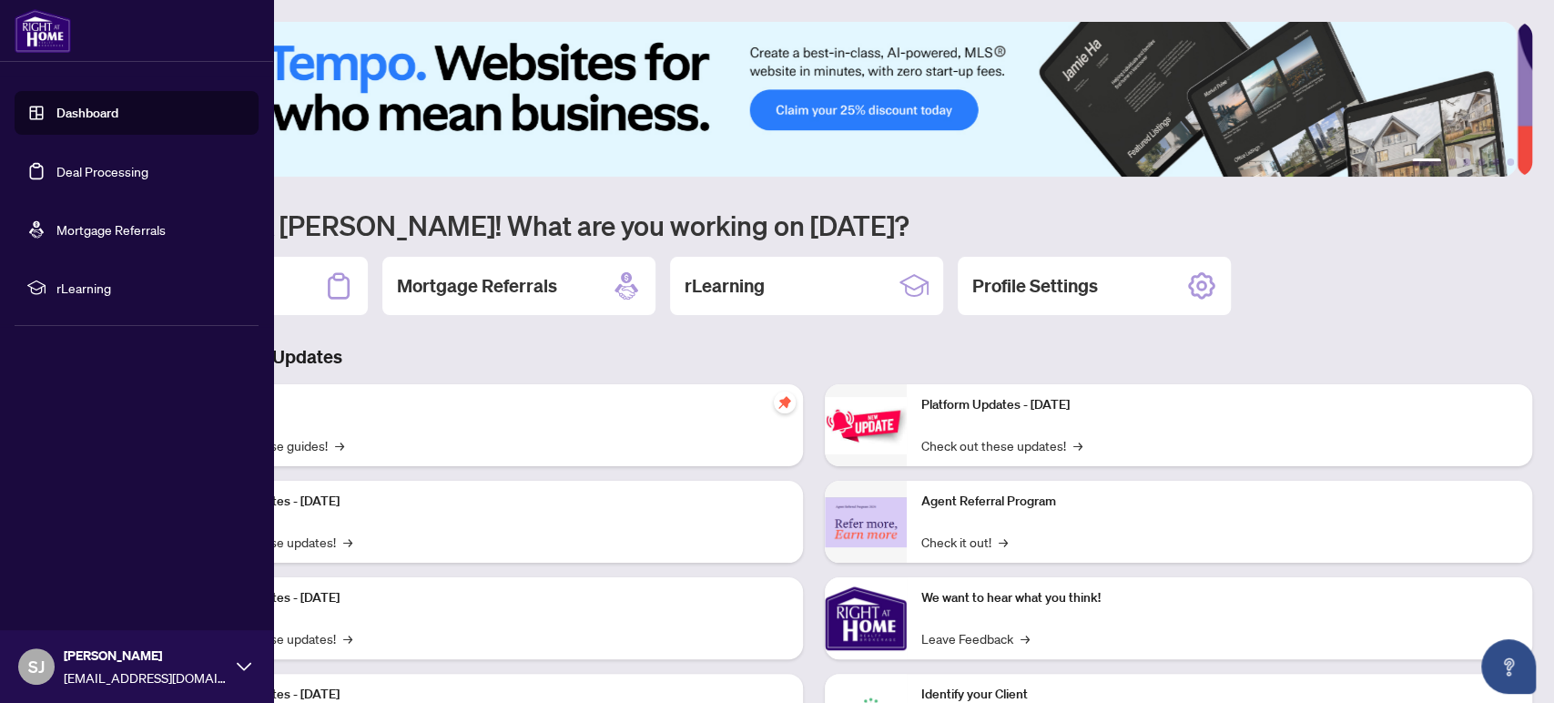 Image resolution: width=1554 pixels, height=703 pixels. What do you see at coordinates (1427, 162) in the screenshot?
I see `button: 1` at bounding box center [1427, 162].